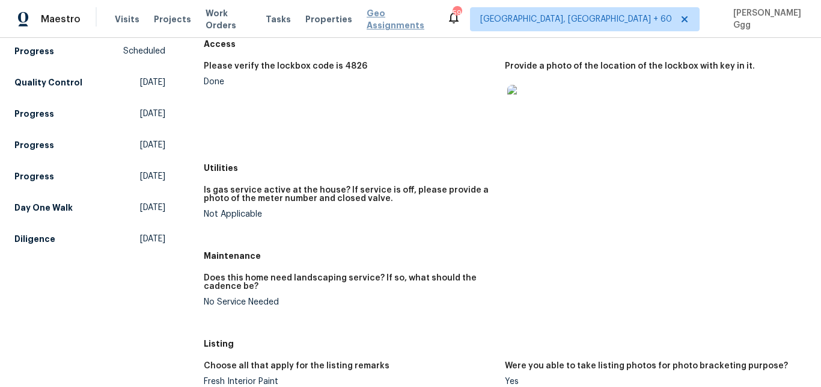 This screenshot has height=387, width=821. What do you see at coordinates (229, 19) in the screenshot?
I see `span: Work Orders` at bounding box center [229, 19].